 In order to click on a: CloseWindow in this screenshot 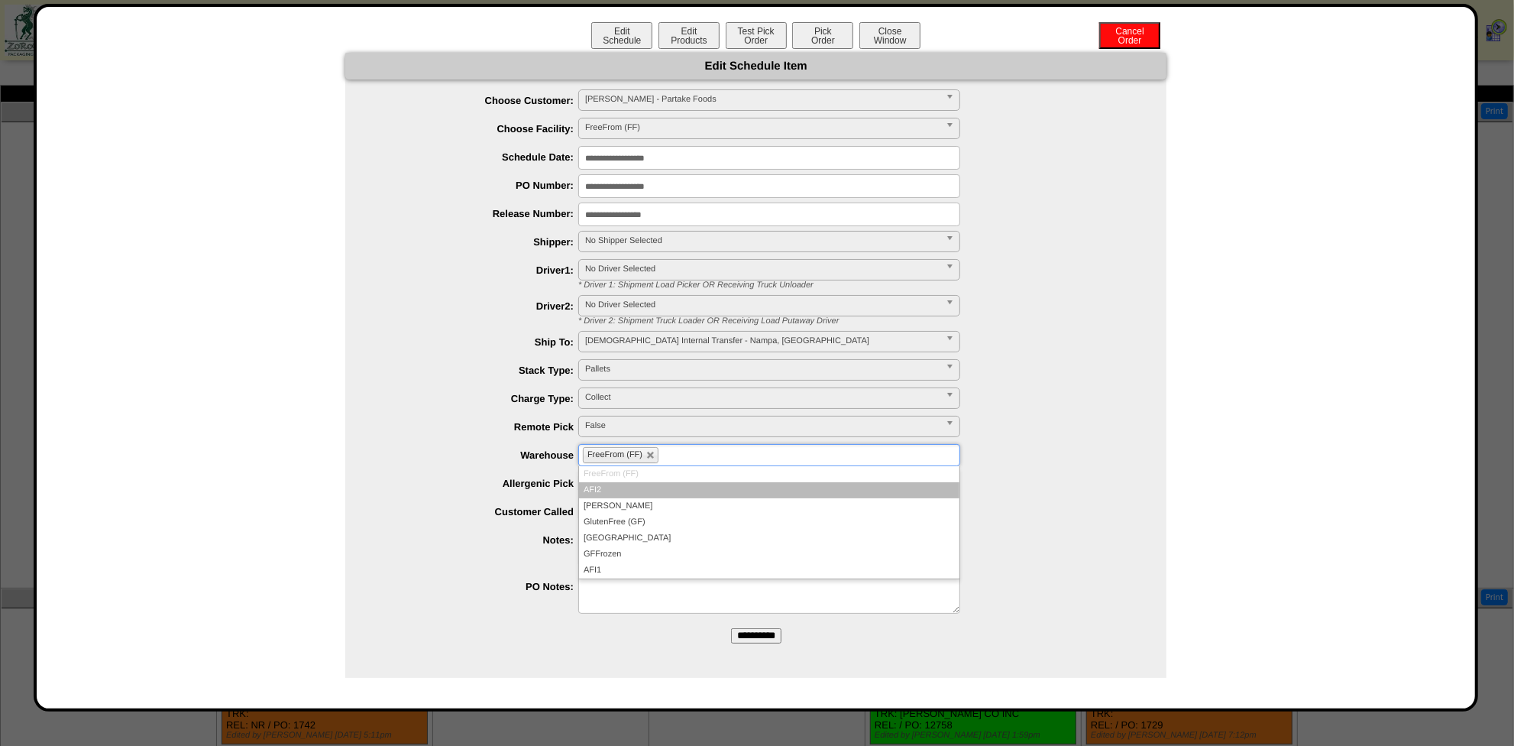, I will do `click(890, 40)`.